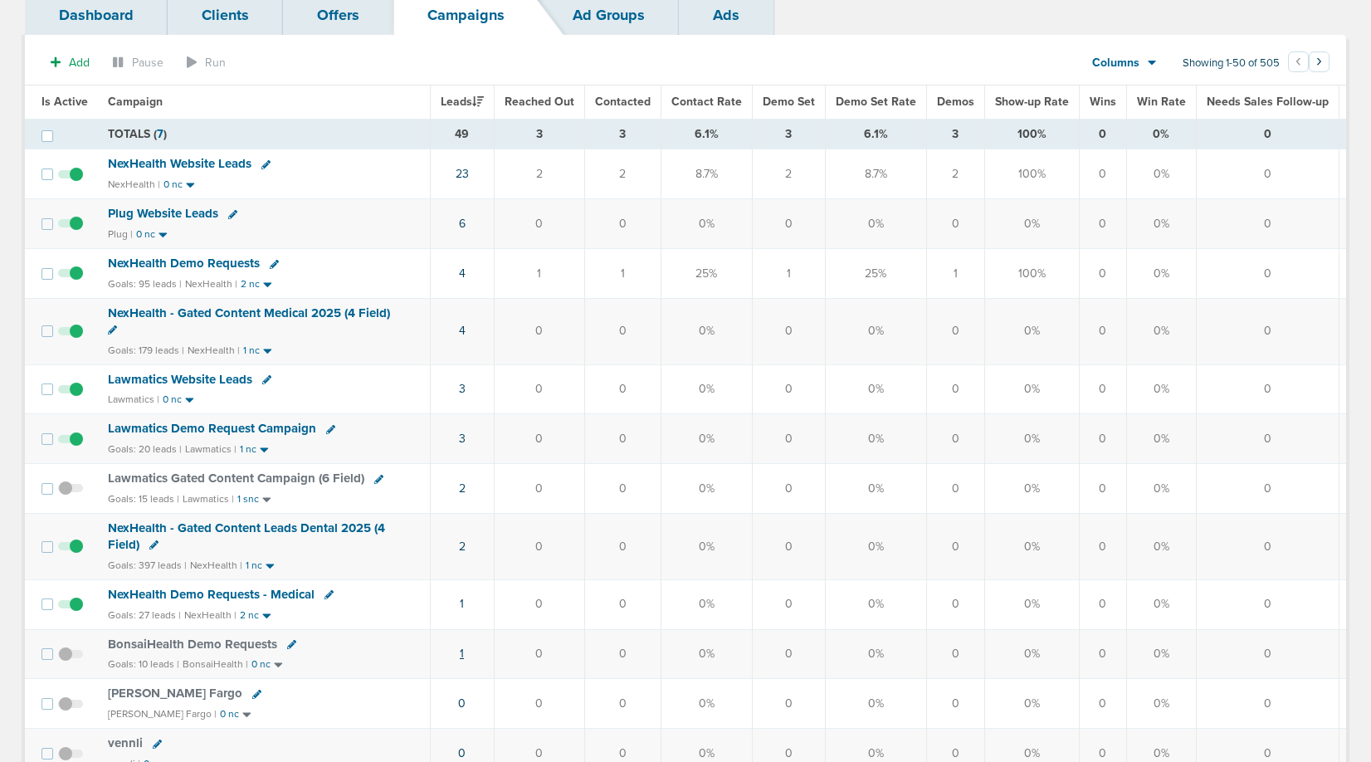 The width and height of the screenshot is (1371, 762). What do you see at coordinates (211, 594) in the screenshot?
I see `span: NexHealth Demo Requests - Medical` at bounding box center [211, 594].